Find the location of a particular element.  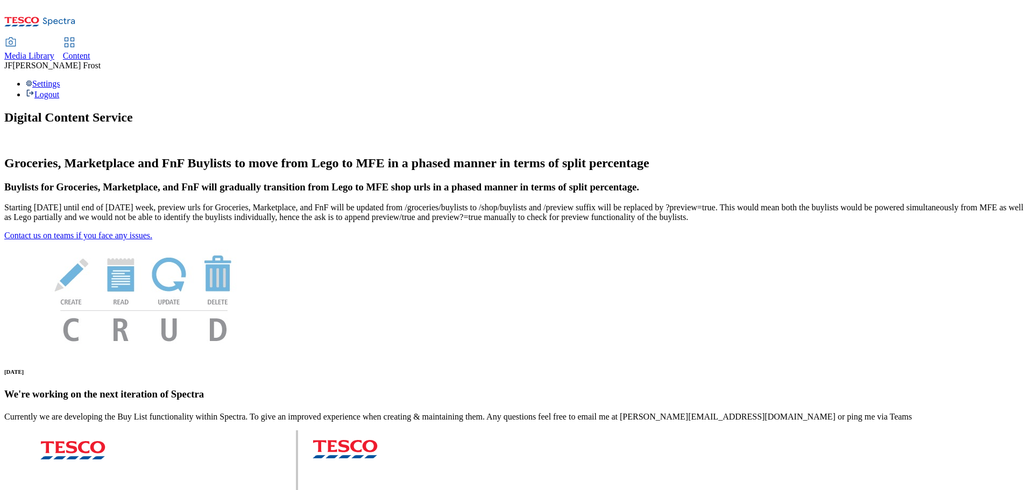

a: Content is located at coordinates (76, 50).